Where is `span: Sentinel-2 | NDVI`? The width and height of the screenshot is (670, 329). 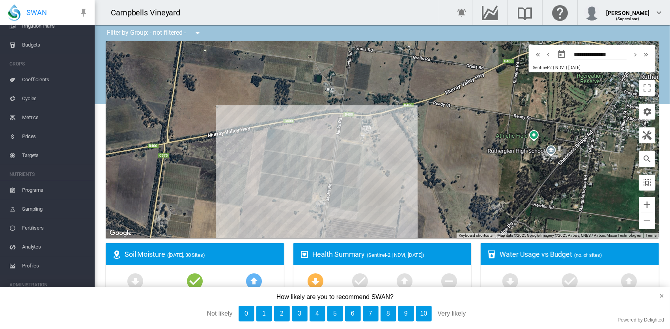
span: Sentinel-2 | NDVI is located at coordinates (548, 67).